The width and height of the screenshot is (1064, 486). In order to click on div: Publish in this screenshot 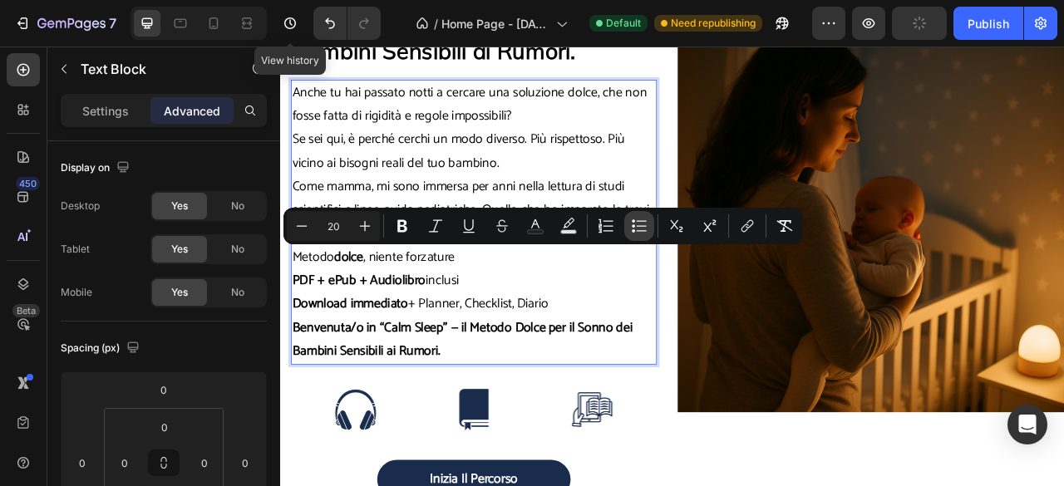, I will do `click(988, 23)`.